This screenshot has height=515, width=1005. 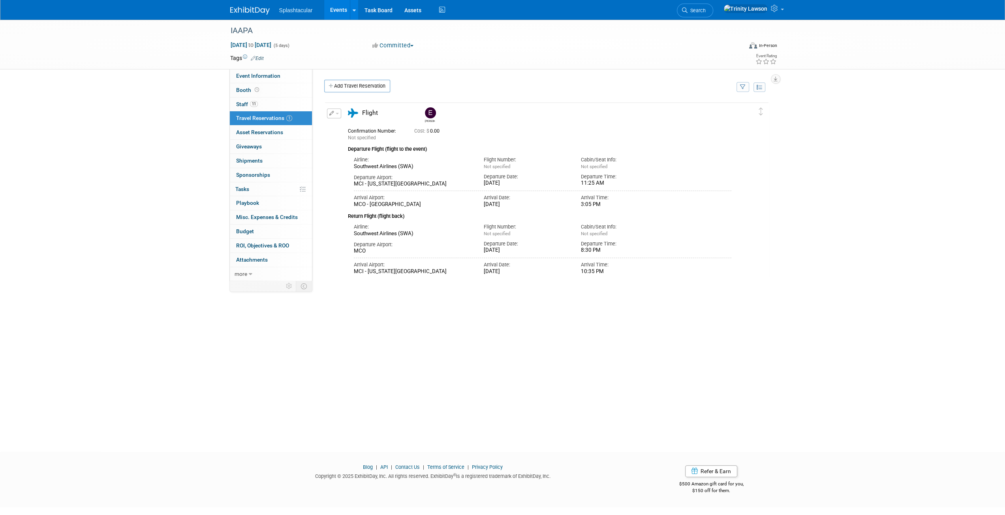 What do you see at coordinates (766, 56) in the screenshot?
I see `div: Event Rating` at bounding box center [766, 56].